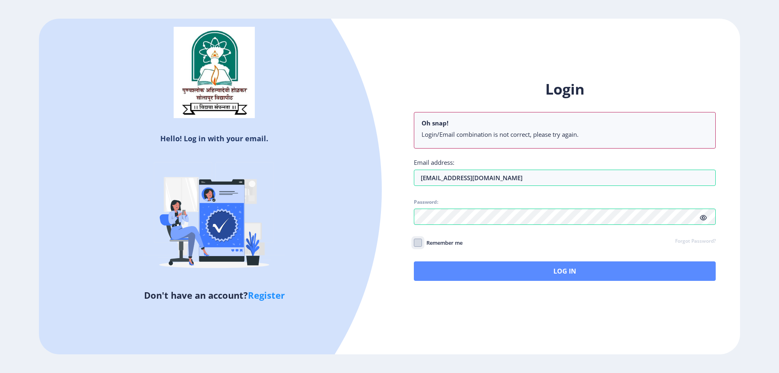 This screenshot has height=373, width=779. What do you see at coordinates (214, 295) in the screenshot?
I see `h5: Don't have an account?` at bounding box center [214, 295].